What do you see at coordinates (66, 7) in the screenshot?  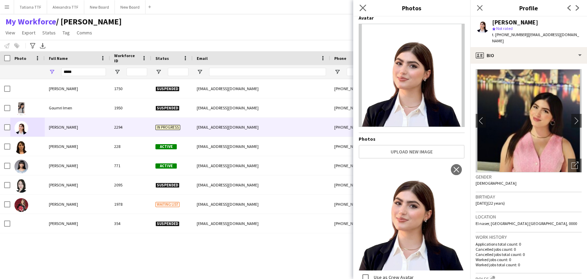 I see `button: Alexandra TTF` at bounding box center [66, 7].